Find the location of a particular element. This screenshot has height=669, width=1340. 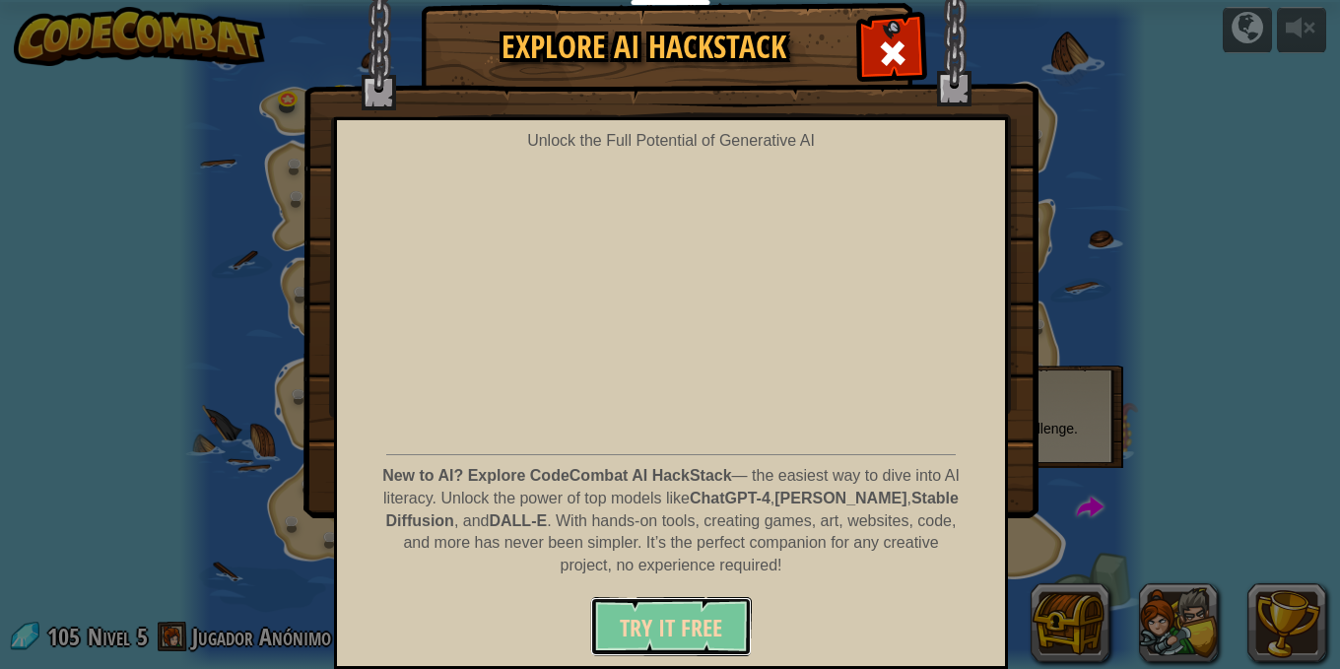

strong: New to AI? Explore CodeCombat AI HackStack is located at coordinates (557, 475).